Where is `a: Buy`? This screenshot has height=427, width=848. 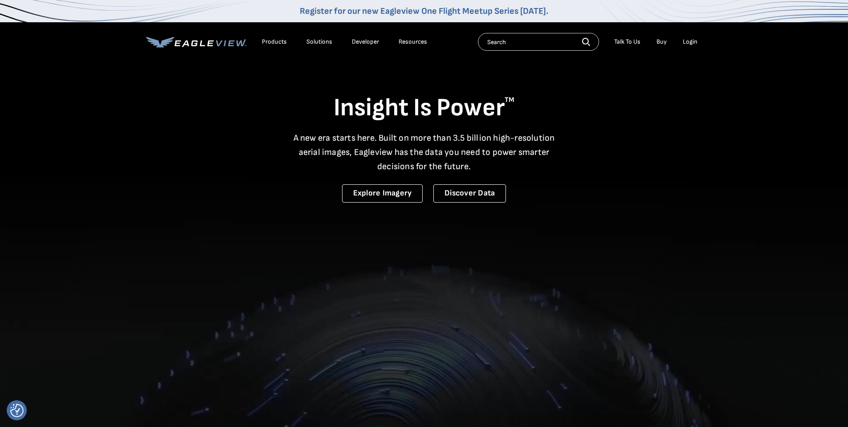 a: Buy is located at coordinates (661, 42).